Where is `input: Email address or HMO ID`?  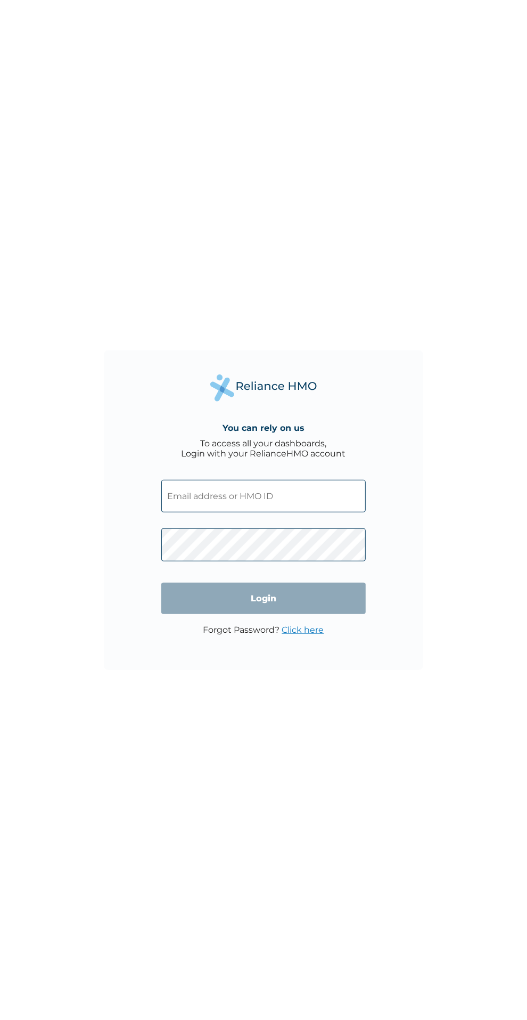
input: Email address or HMO ID is located at coordinates (264, 496).